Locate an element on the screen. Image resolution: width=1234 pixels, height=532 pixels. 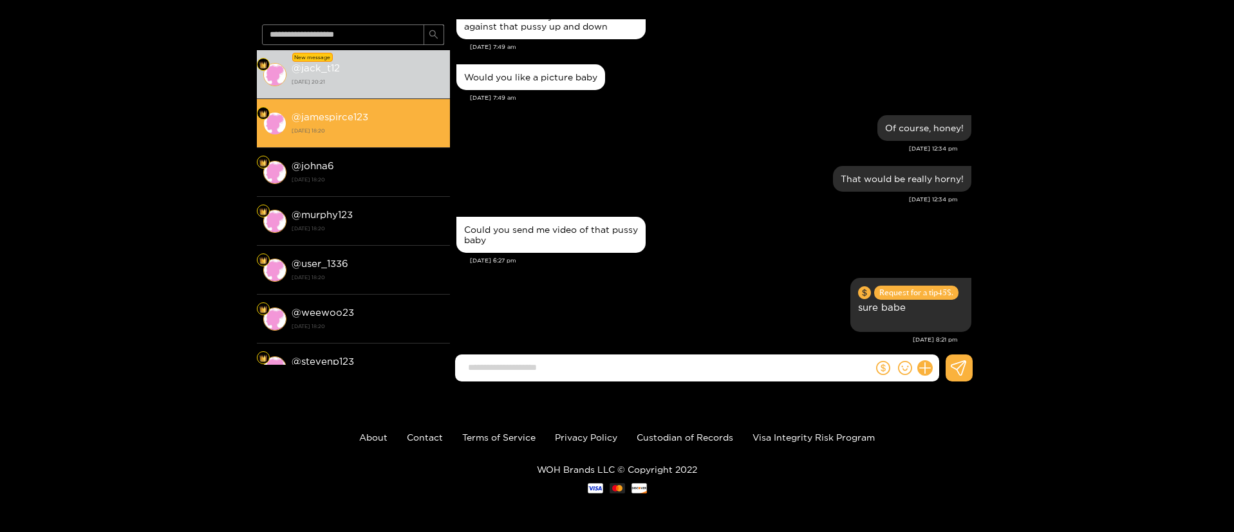
a: Custodian of Records is located at coordinates (685, 437).